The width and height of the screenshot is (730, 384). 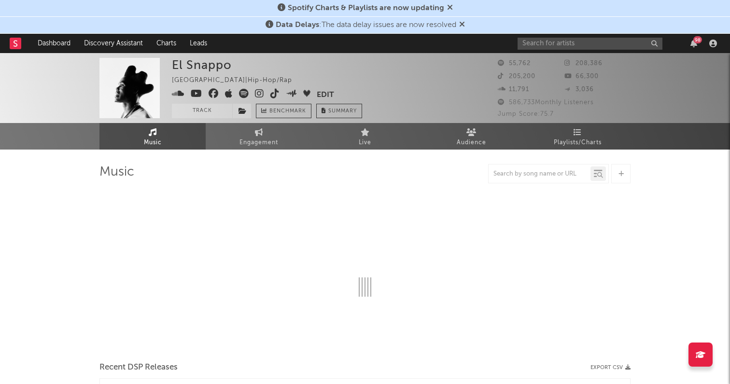 I want to click on a: Music, so click(x=153, y=136).